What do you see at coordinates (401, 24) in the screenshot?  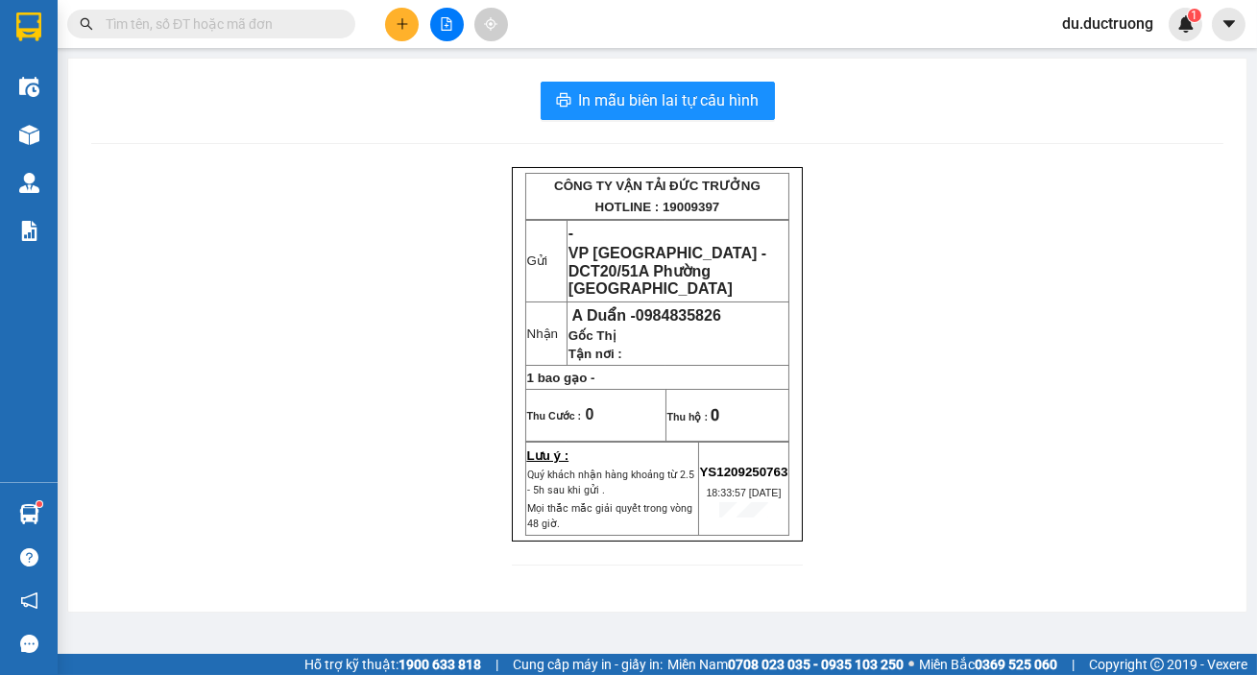 I see `button: plus` at bounding box center [401, 24].